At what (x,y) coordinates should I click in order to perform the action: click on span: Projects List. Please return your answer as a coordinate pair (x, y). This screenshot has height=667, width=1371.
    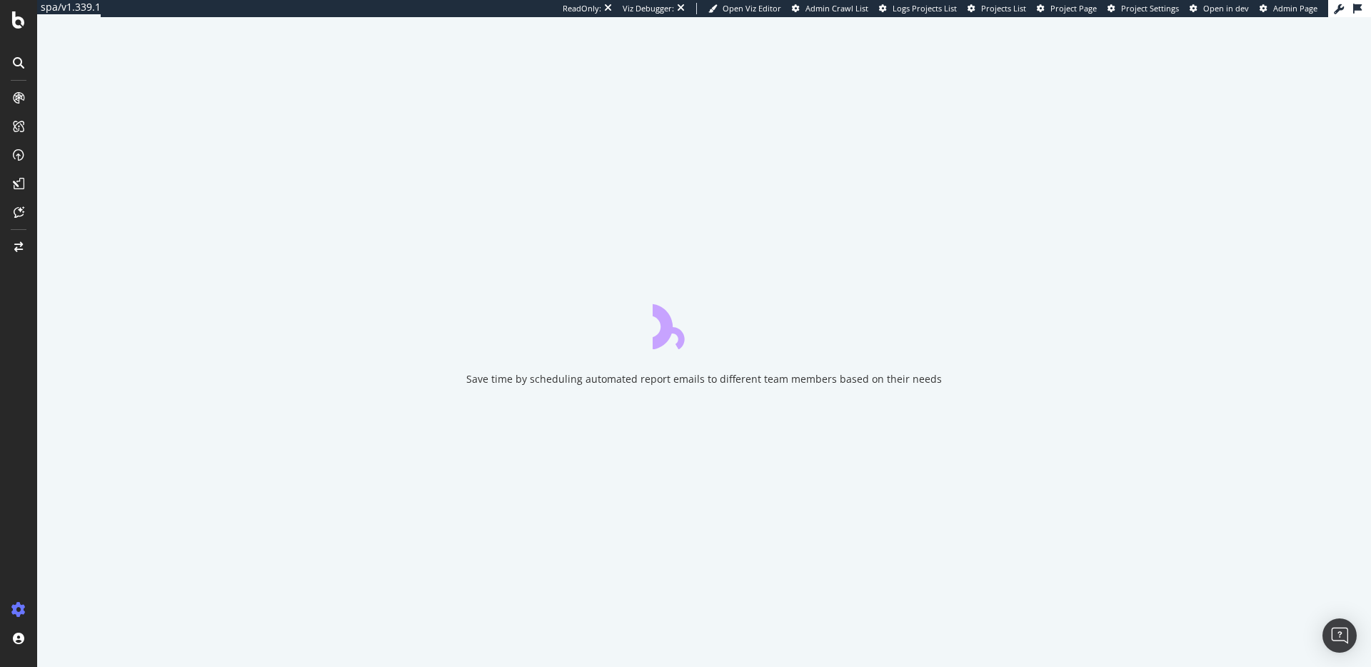
    Looking at the image, I should click on (1004, 8).